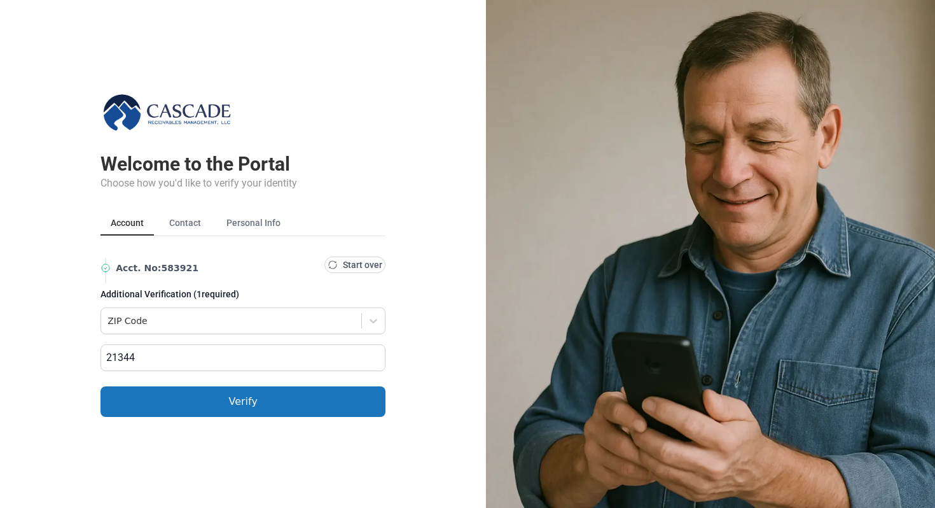 The height and width of the screenshot is (508, 935). Describe the element at coordinates (243, 183) in the screenshot. I see `div: Choose how you'd like to verify your identity` at that location.